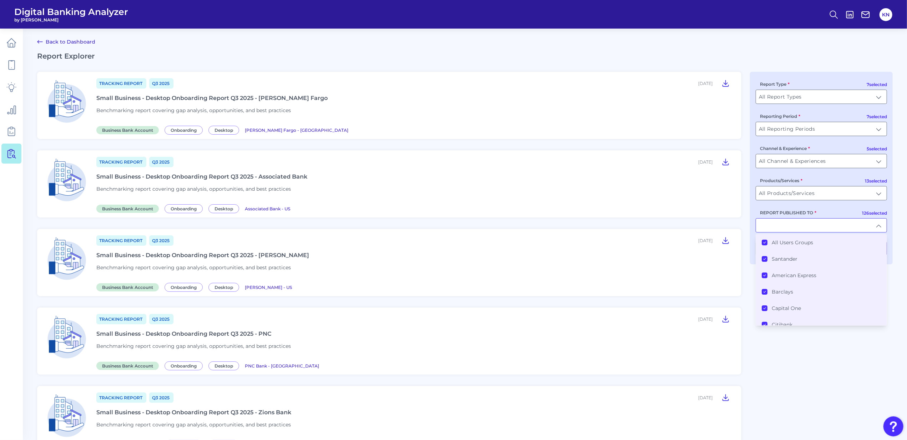 The height and width of the screenshot is (440, 907). Describe the element at coordinates (785, 148) in the screenshot. I see `label: Channel & Experience` at that location.